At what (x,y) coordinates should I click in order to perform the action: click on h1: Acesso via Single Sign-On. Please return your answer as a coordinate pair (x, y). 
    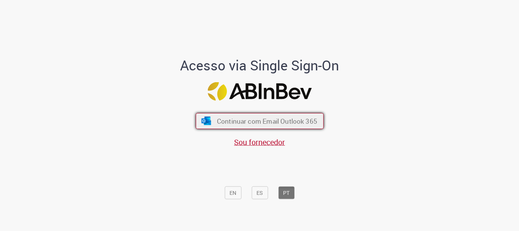
    Looking at the image, I should click on (259, 65).